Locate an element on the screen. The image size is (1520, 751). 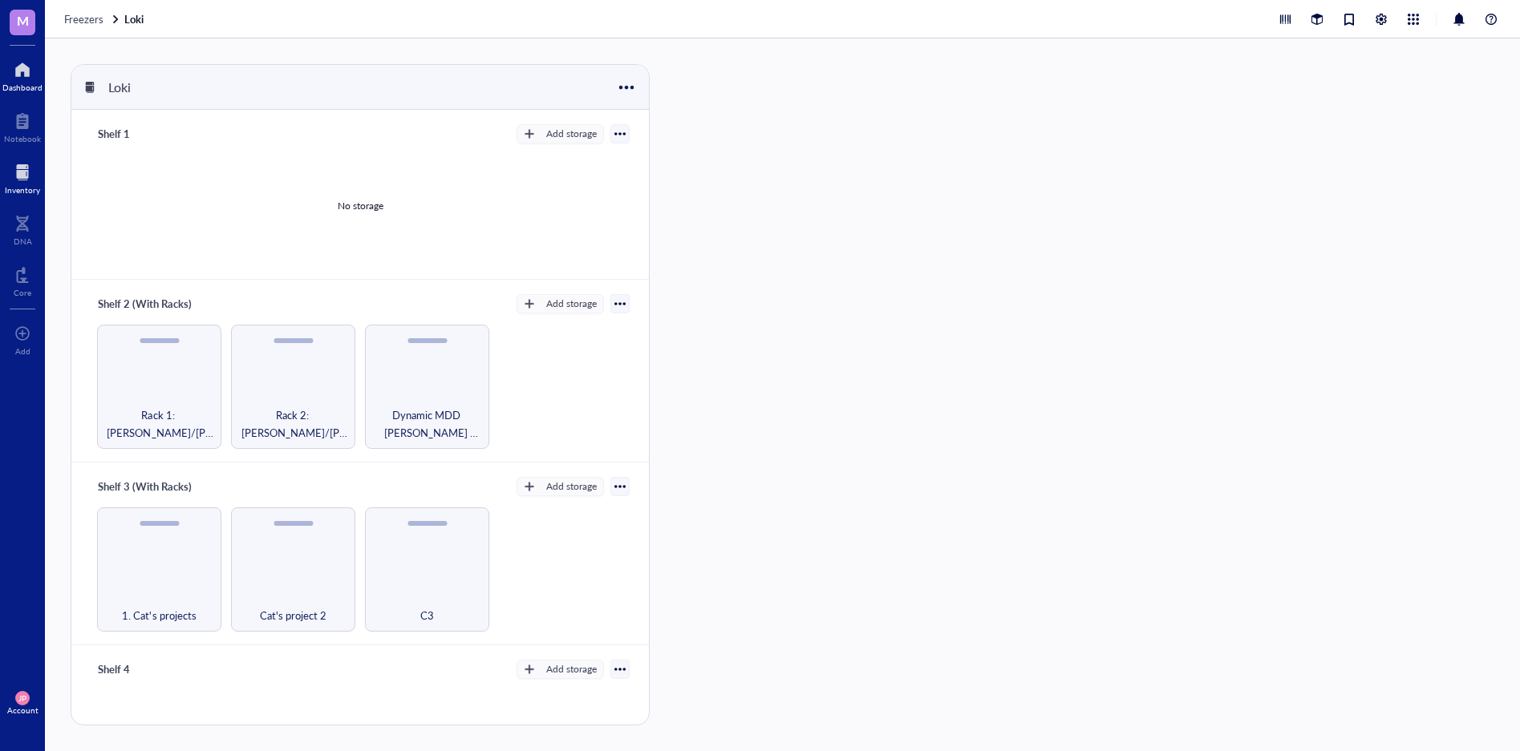
div: Add is located at coordinates (22, 351).